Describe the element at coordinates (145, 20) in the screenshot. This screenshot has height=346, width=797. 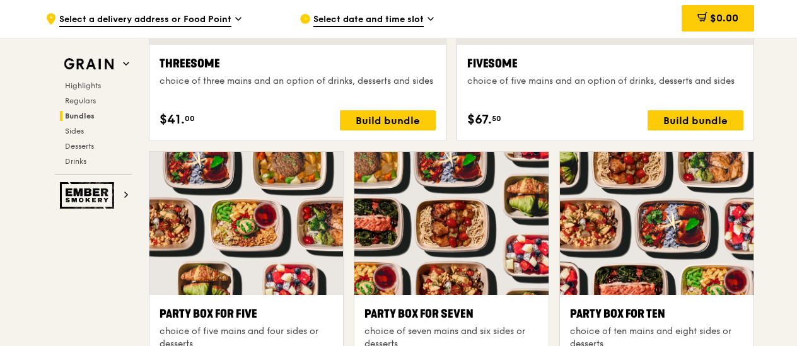
I see `span: Select a delivery address or Food Point` at that location.